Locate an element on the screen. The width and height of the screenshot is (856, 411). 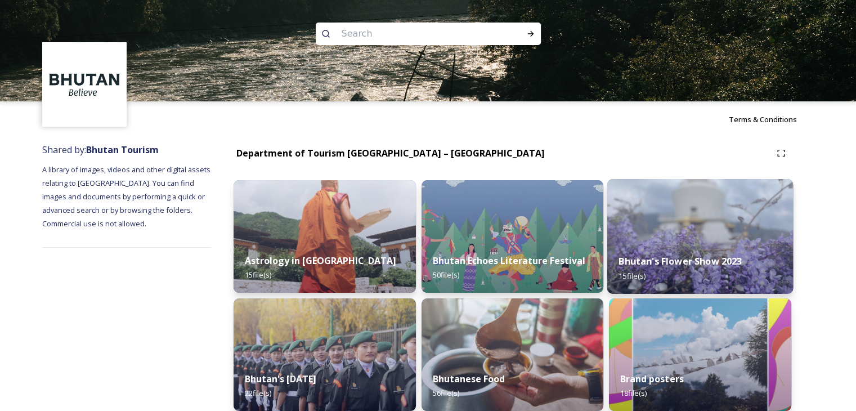
img: Bhutan%2520Flower%2520Show2.jpg is located at coordinates (700, 236).